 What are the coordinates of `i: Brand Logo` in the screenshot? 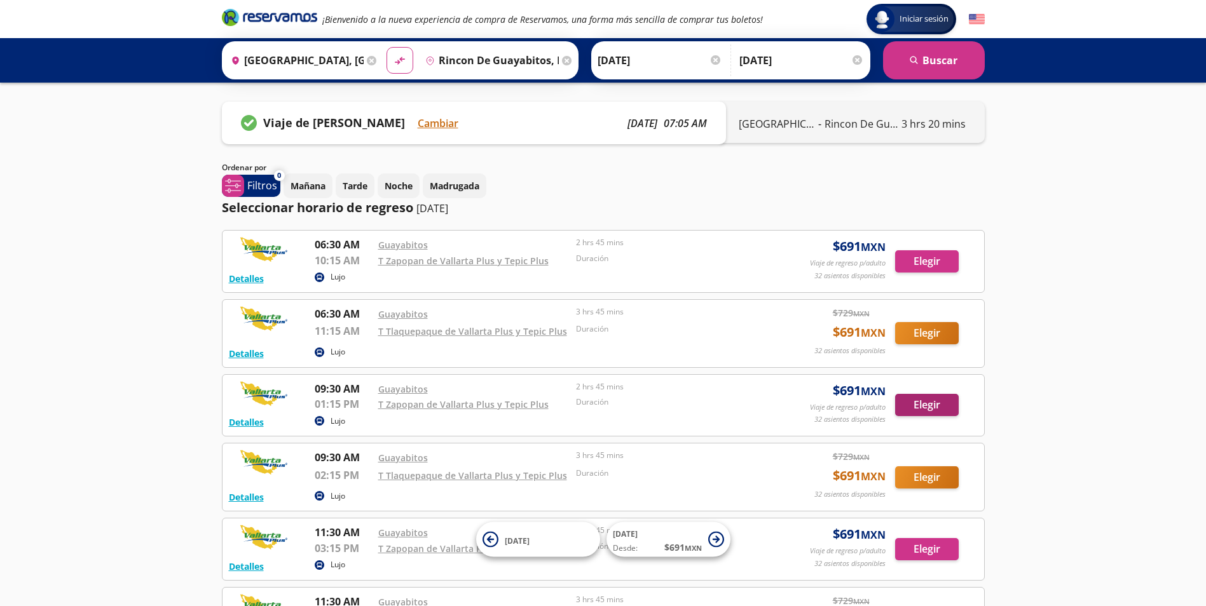 It's located at (270, 17).